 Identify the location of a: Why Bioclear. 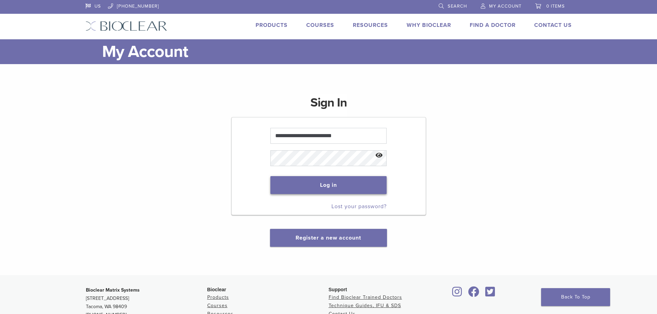
(429, 25).